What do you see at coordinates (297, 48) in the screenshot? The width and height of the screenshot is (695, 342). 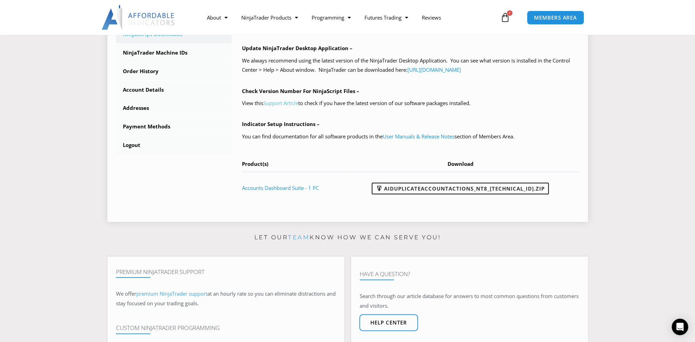 I see `b: Update NinjaTrader Desktop Application –` at bounding box center [297, 48].